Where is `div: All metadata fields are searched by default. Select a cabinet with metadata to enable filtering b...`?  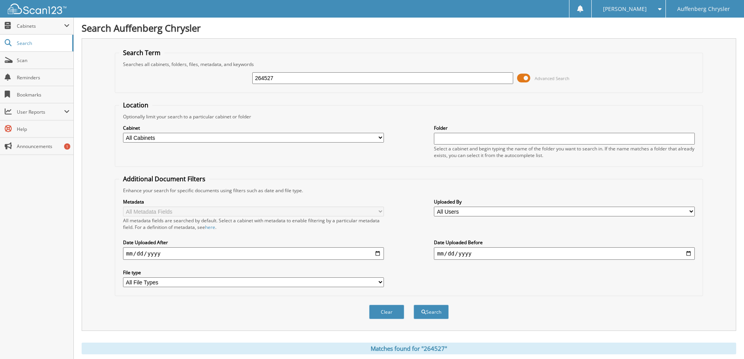
div: All metadata fields are searched by default. Select a cabinet with metadata to enable filtering b... is located at coordinates (253, 224).